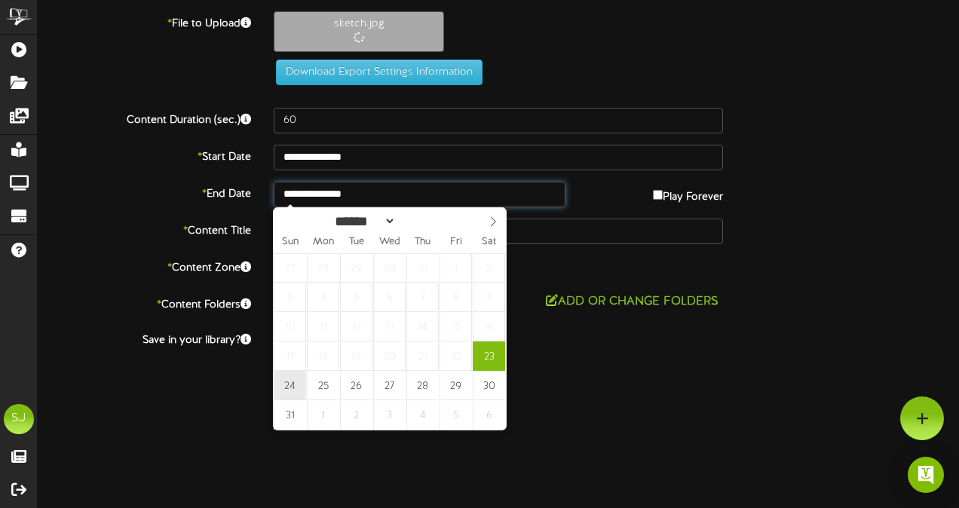 The height and width of the screenshot is (508, 959). Describe the element at coordinates (422, 297) in the screenshot. I see `span: August 7, 2025` at that location.